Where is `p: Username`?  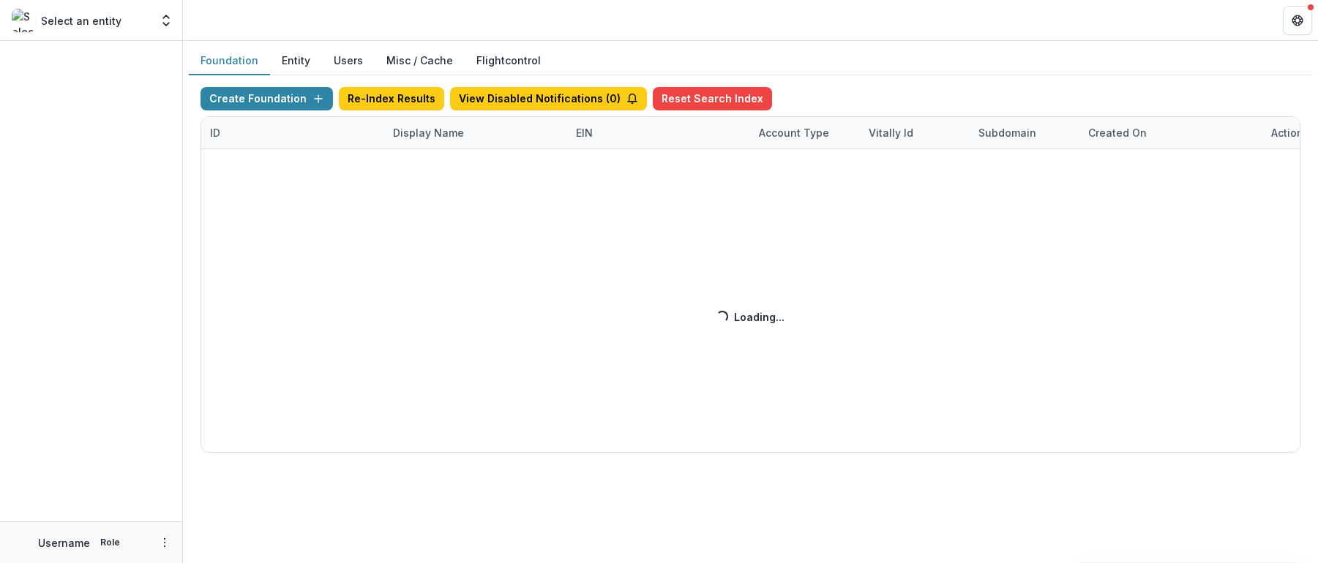
p: Username is located at coordinates (64, 543).